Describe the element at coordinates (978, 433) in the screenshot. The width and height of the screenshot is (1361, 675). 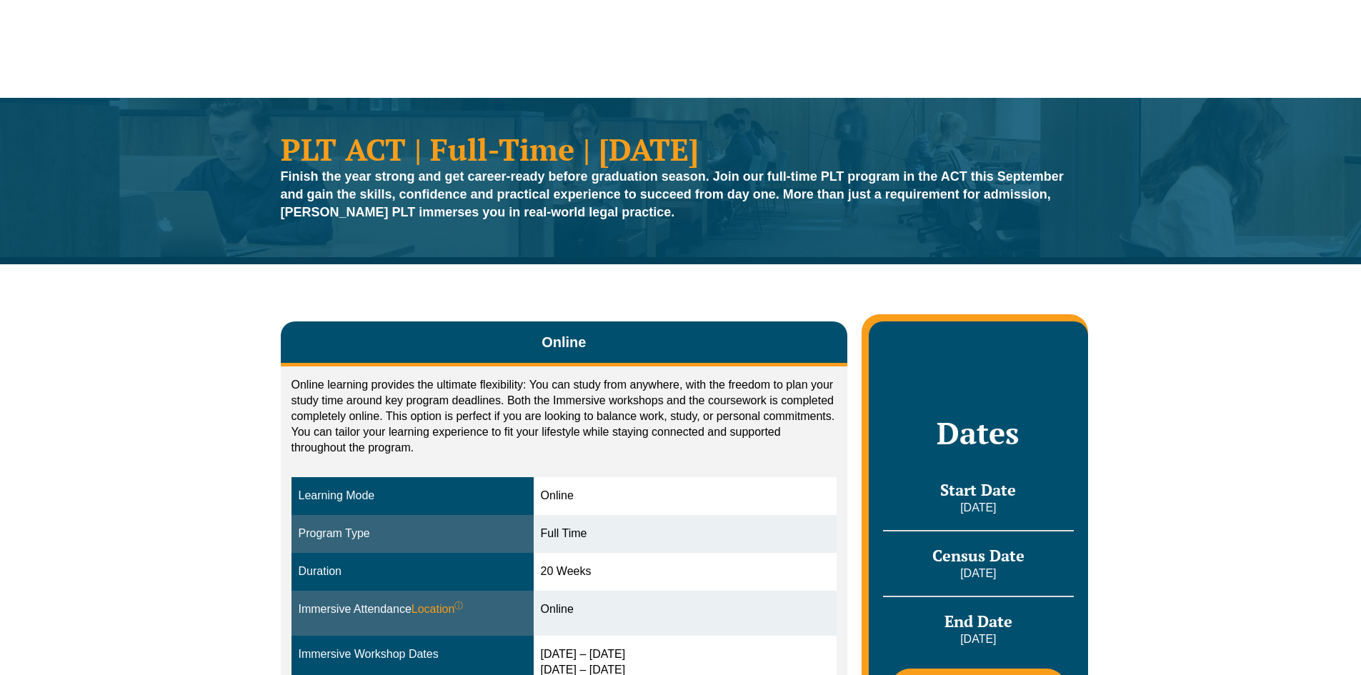
I see `h2: Dates` at that location.